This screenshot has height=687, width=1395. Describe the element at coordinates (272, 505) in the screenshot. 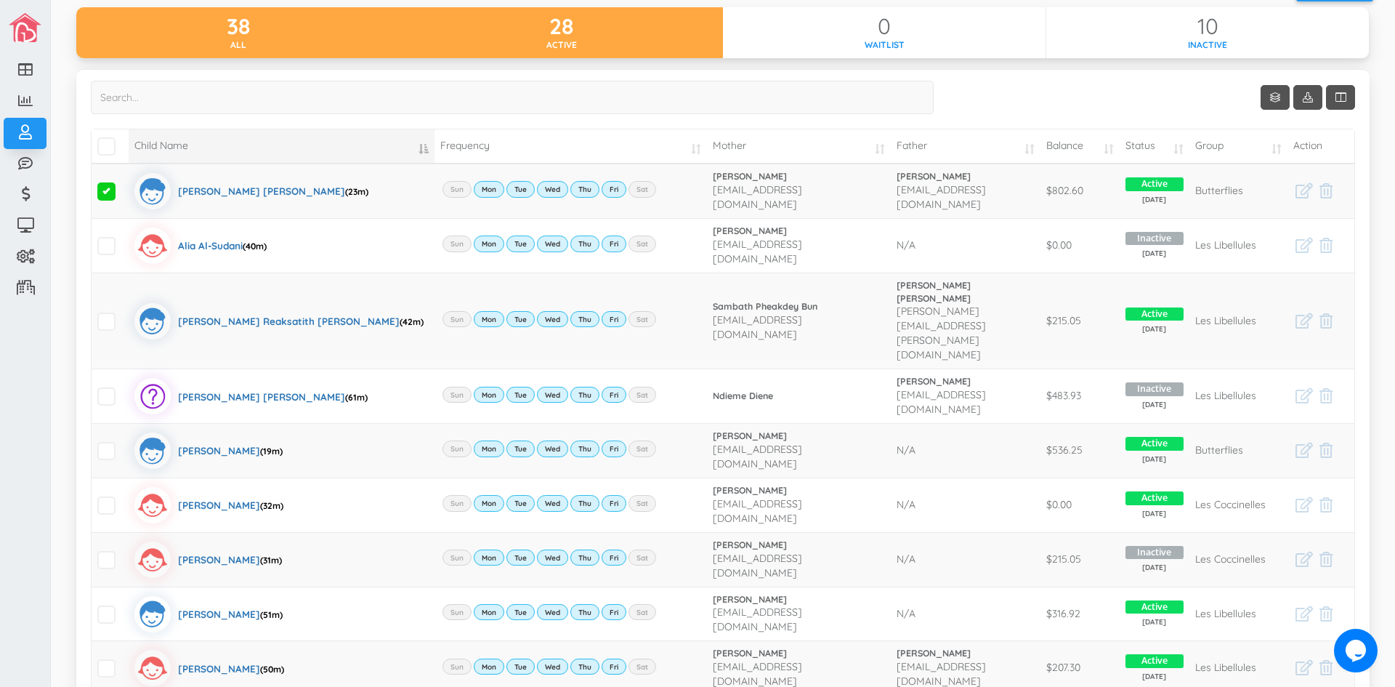

I see `span: (32m)` at that location.